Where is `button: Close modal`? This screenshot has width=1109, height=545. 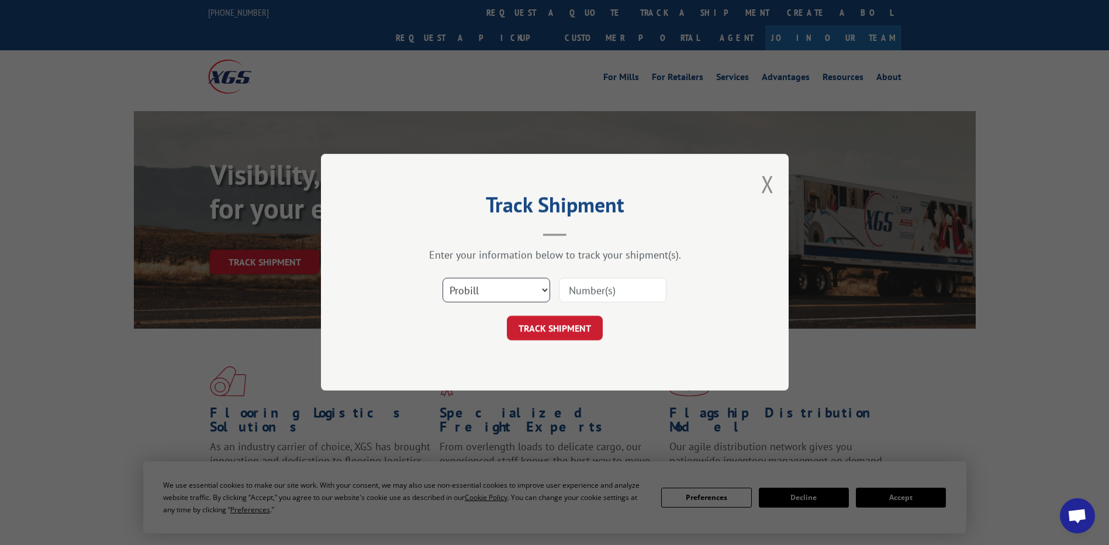
button: Close modal is located at coordinates (767, 184).